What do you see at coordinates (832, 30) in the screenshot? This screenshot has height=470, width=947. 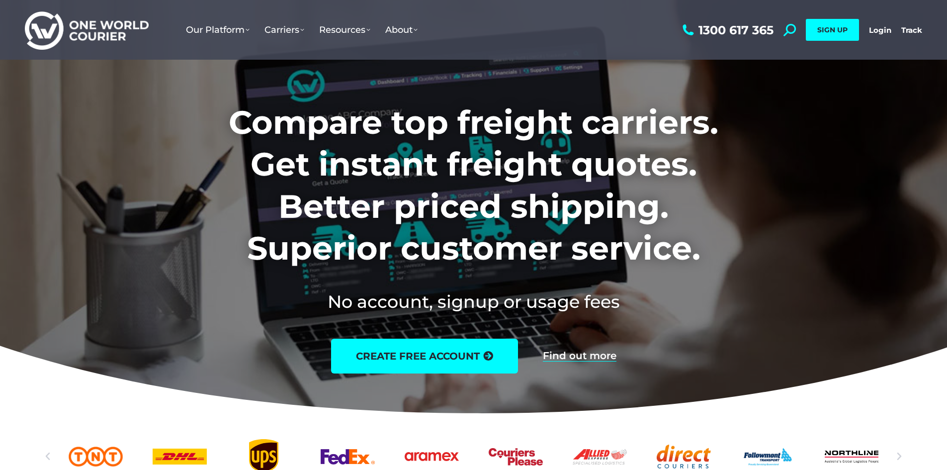 I see `a: SIGN UP` at bounding box center [832, 30].